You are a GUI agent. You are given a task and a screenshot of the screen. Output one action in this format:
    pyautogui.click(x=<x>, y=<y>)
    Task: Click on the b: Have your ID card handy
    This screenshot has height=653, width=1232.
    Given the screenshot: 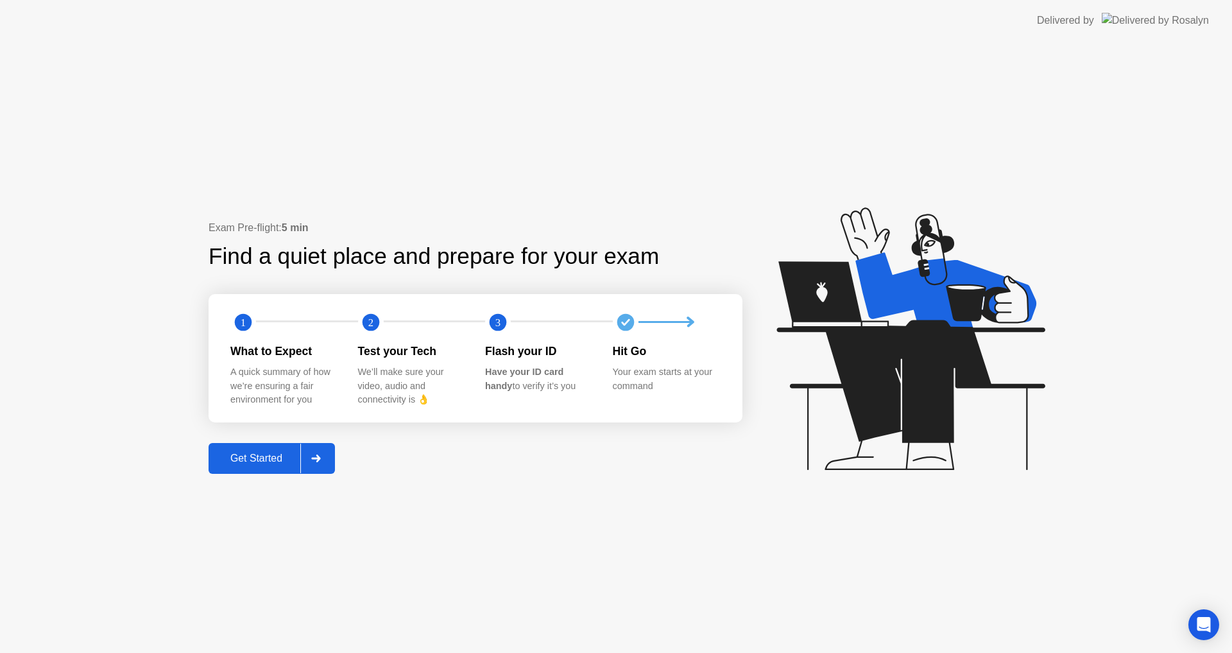 What is the action you would take?
    pyautogui.click(x=524, y=379)
    